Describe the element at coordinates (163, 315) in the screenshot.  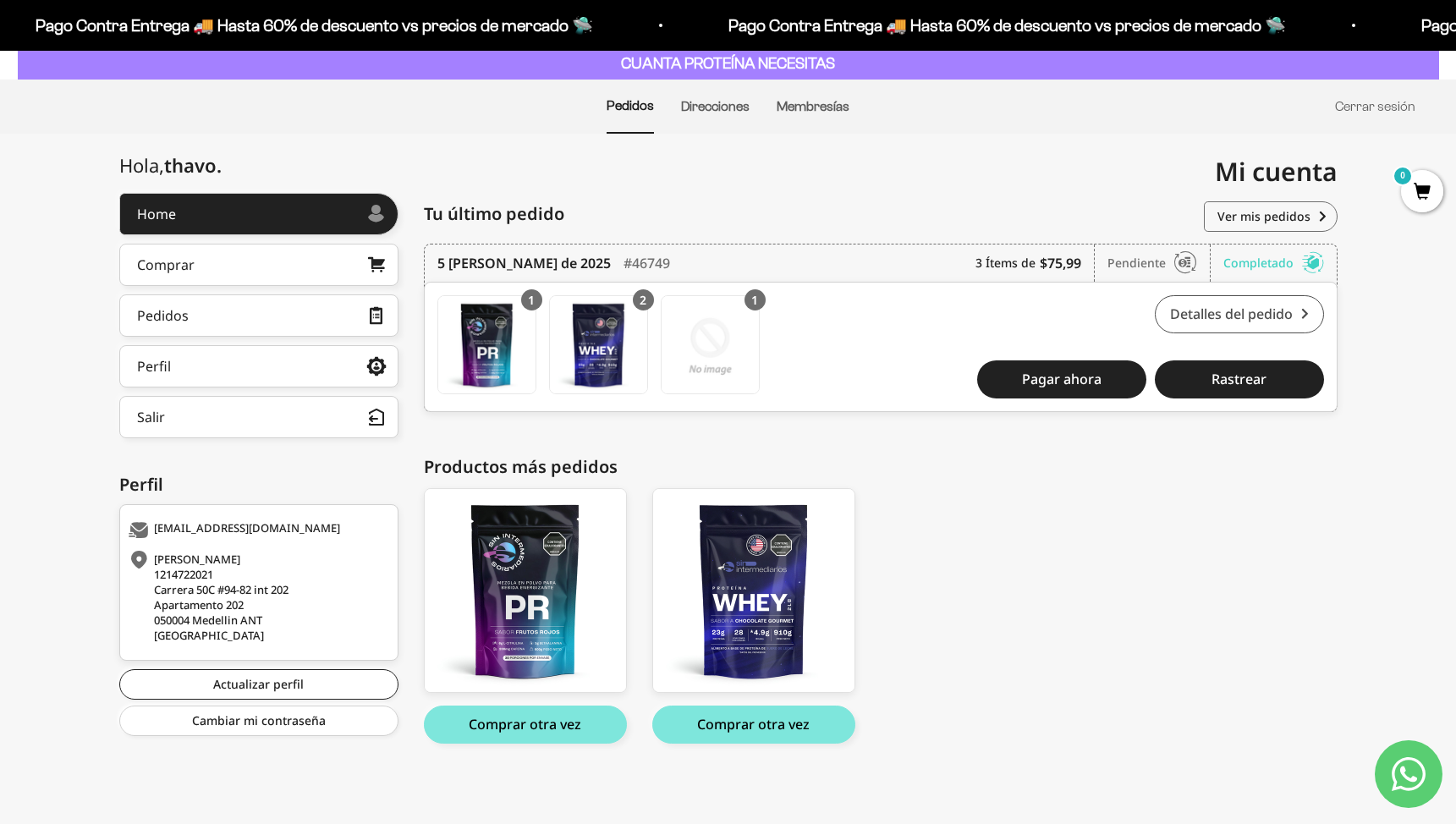
I see `div: Pedidos` at that location.